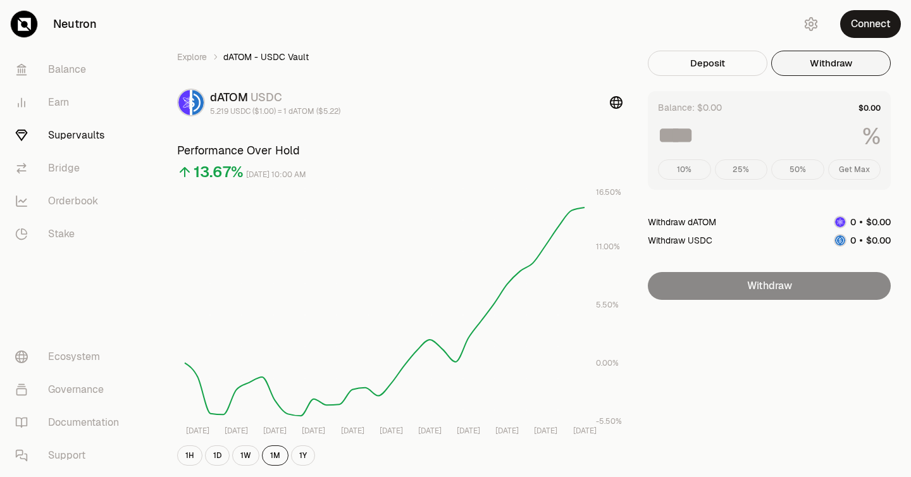  Describe the element at coordinates (831, 63) in the screenshot. I see `button: Withdraw` at that location.